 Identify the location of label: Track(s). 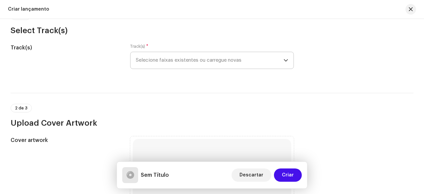
(139, 46).